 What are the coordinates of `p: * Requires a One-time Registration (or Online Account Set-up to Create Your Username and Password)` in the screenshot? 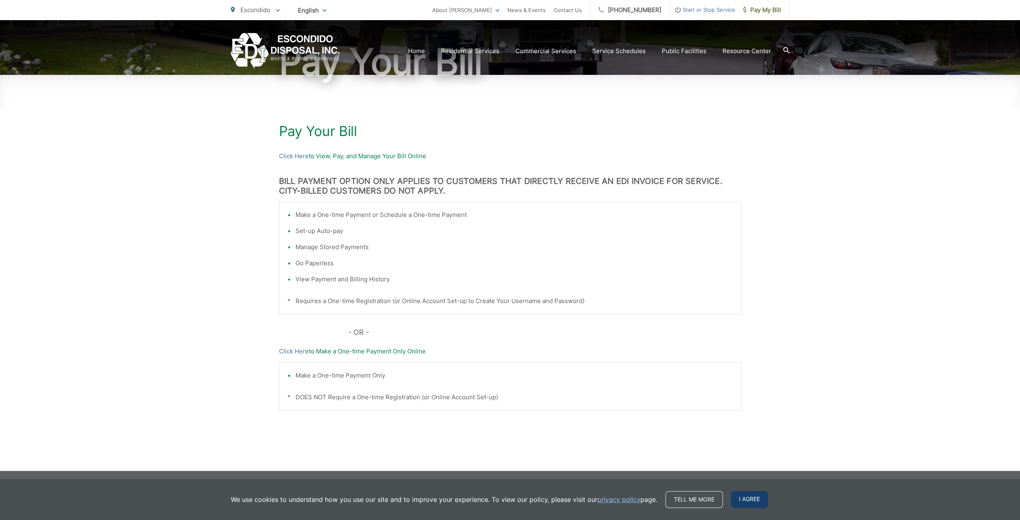 It's located at (510, 301).